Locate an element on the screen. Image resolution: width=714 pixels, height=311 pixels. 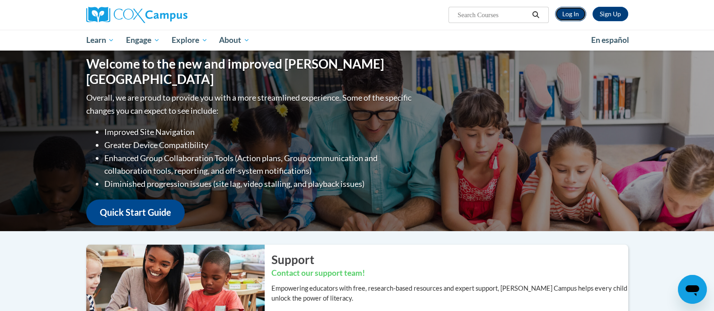
li: Enhanced Group Collaboration Tools (Action plans, Group communication and collaboration tools, re... is located at coordinates (259, 165).